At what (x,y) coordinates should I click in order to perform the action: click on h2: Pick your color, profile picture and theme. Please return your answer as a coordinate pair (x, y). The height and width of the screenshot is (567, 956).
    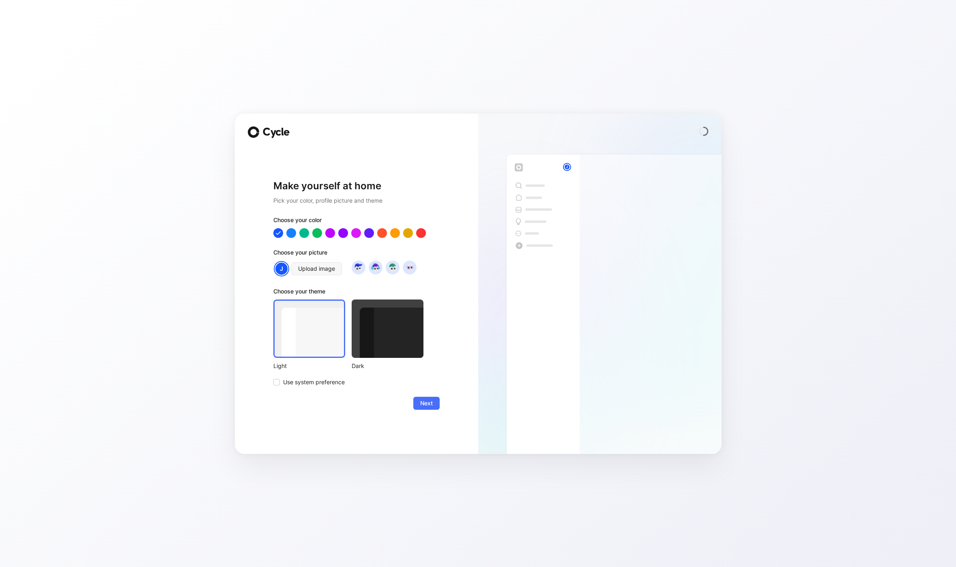
    Looking at the image, I should click on (357, 201).